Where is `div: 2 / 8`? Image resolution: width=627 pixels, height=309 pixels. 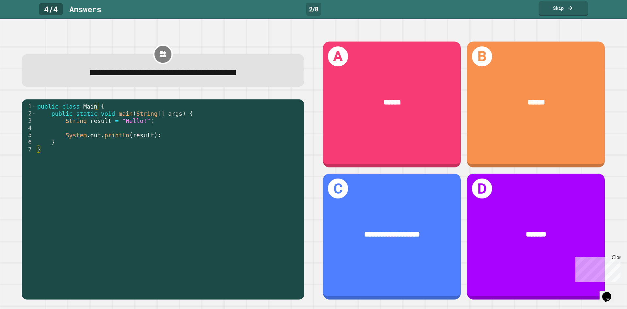 div: 2 / 8 is located at coordinates (314, 9).